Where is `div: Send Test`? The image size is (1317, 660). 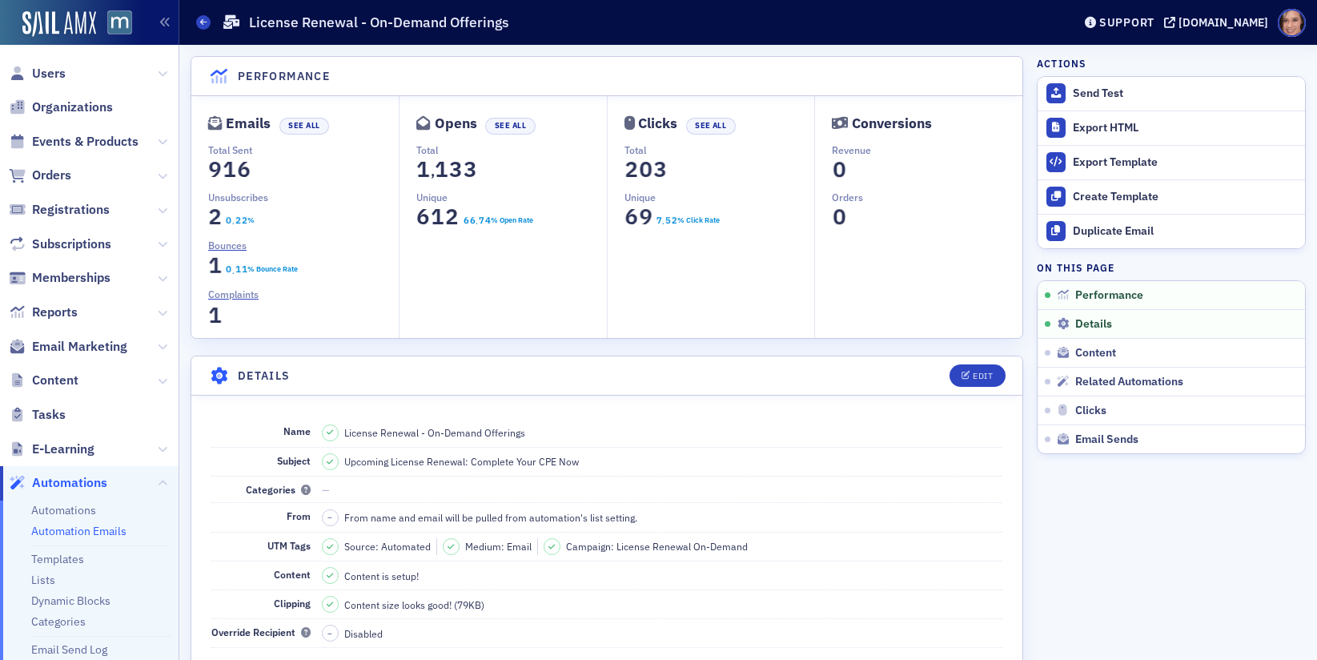
div: Send Test is located at coordinates (1185, 94).